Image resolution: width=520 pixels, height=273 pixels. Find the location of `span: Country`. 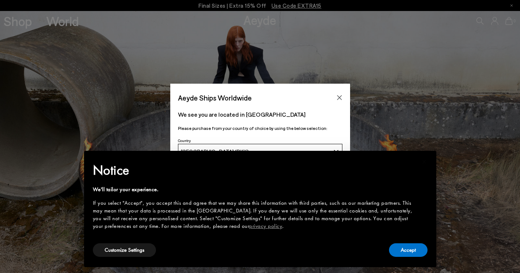

span: Country is located at coordinates (184, 141).